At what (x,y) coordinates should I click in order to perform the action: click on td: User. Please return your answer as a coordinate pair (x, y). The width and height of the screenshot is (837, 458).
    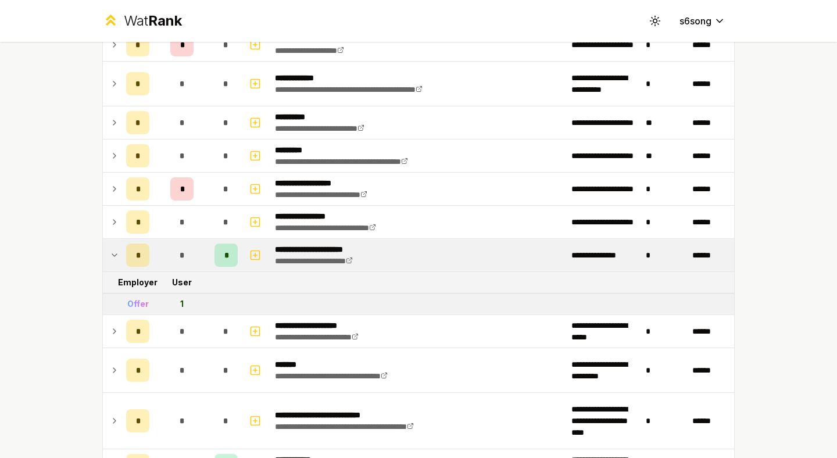
    Looking at the image, I should click on (182, 282).